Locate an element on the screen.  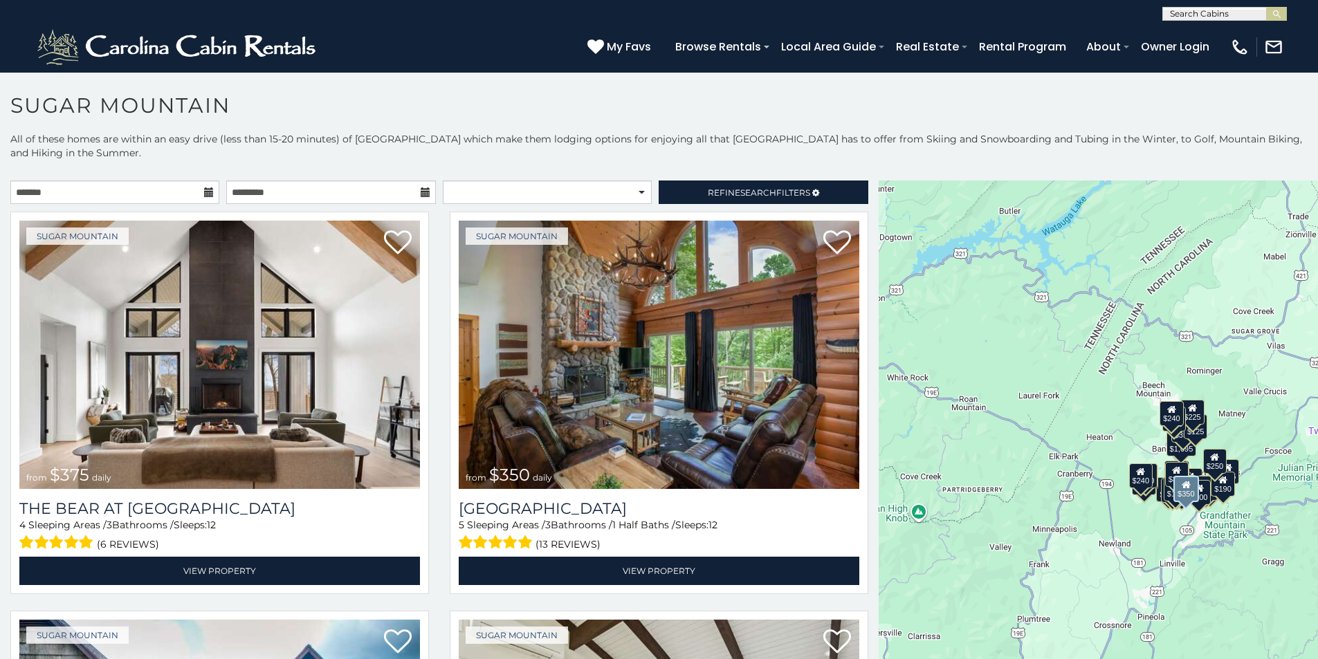
div: $195 is located at coordinates (1206, 488).